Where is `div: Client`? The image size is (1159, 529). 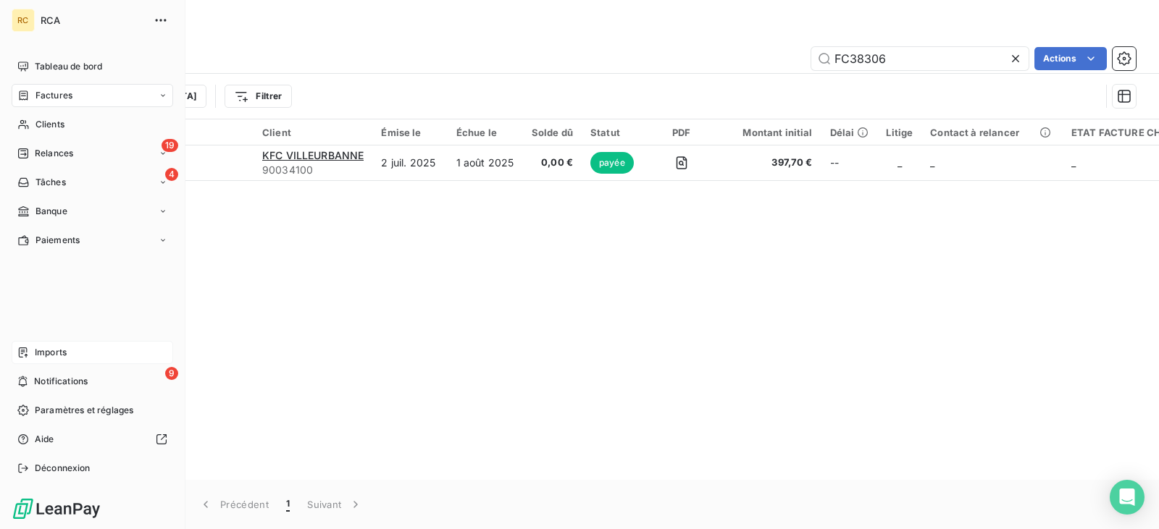 div: Client is located at coordinates (313, 133).